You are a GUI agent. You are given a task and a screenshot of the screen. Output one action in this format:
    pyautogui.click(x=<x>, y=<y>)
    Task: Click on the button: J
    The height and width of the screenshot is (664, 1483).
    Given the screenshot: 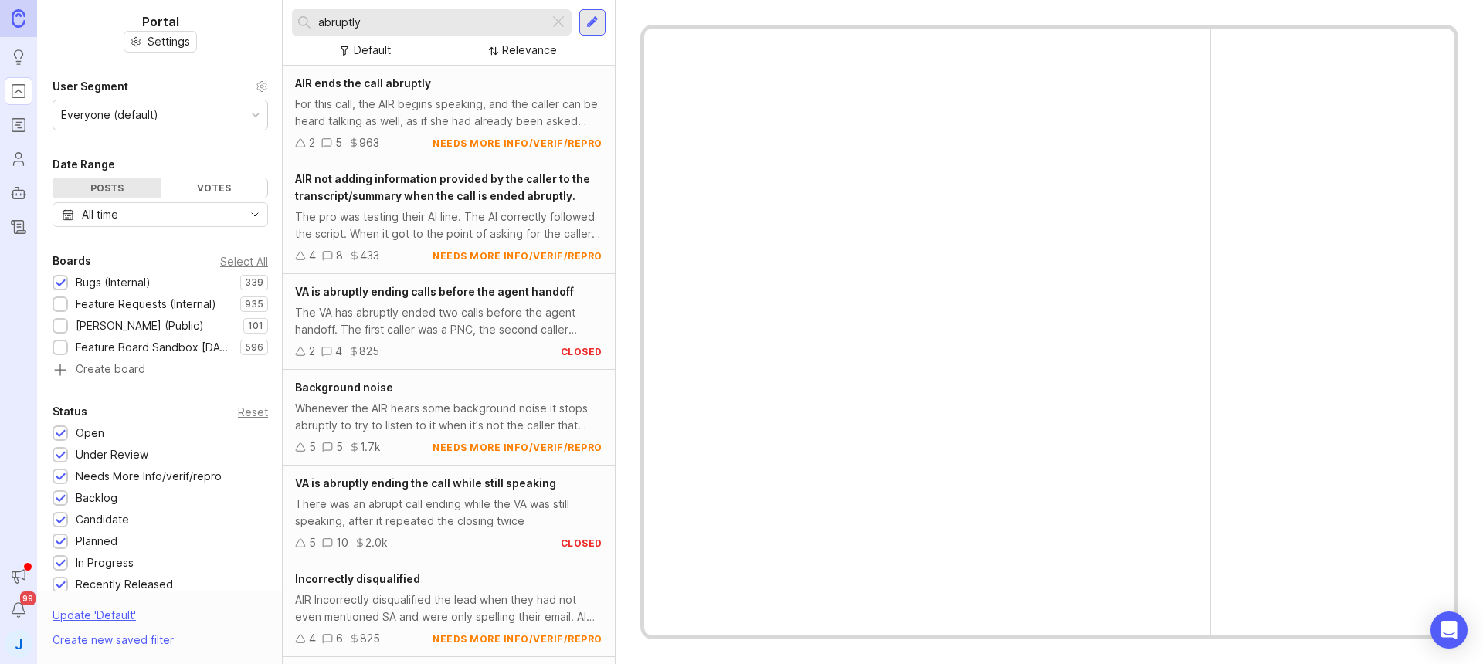 What is the action you would take?
    pyautogui.click(x=19, y=644)
    